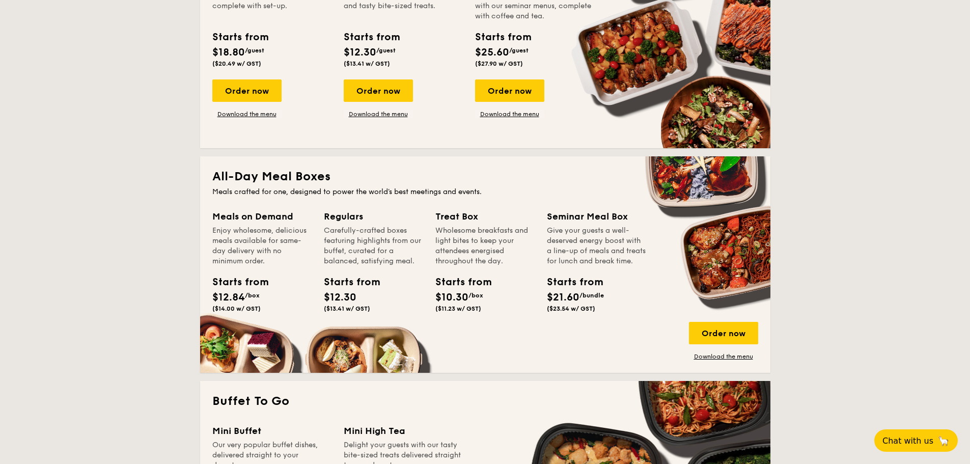 The width and height of the screenshot is (970, 464). I want to click on div: Enjoy wholesome, delicious meals available for same-day delivery with no minimum order., so click(262, 246).